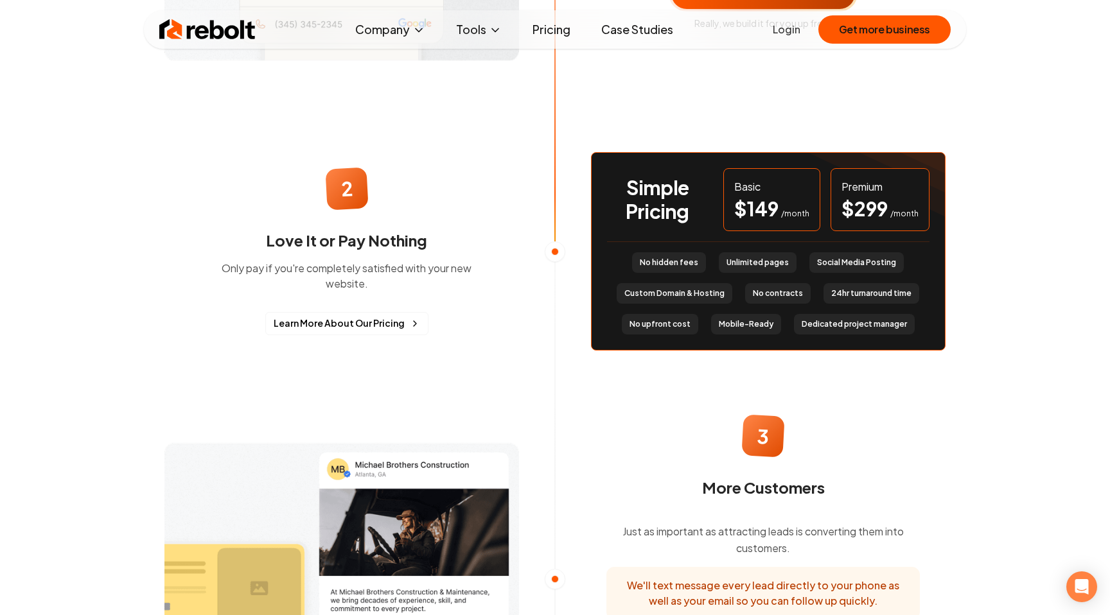 The height and width of the screenshot is (615, 1110). What do you see at coordinates (668, 263) in the screenshot?
I see `span: No hidden fees` at bounding box center [668, 263].